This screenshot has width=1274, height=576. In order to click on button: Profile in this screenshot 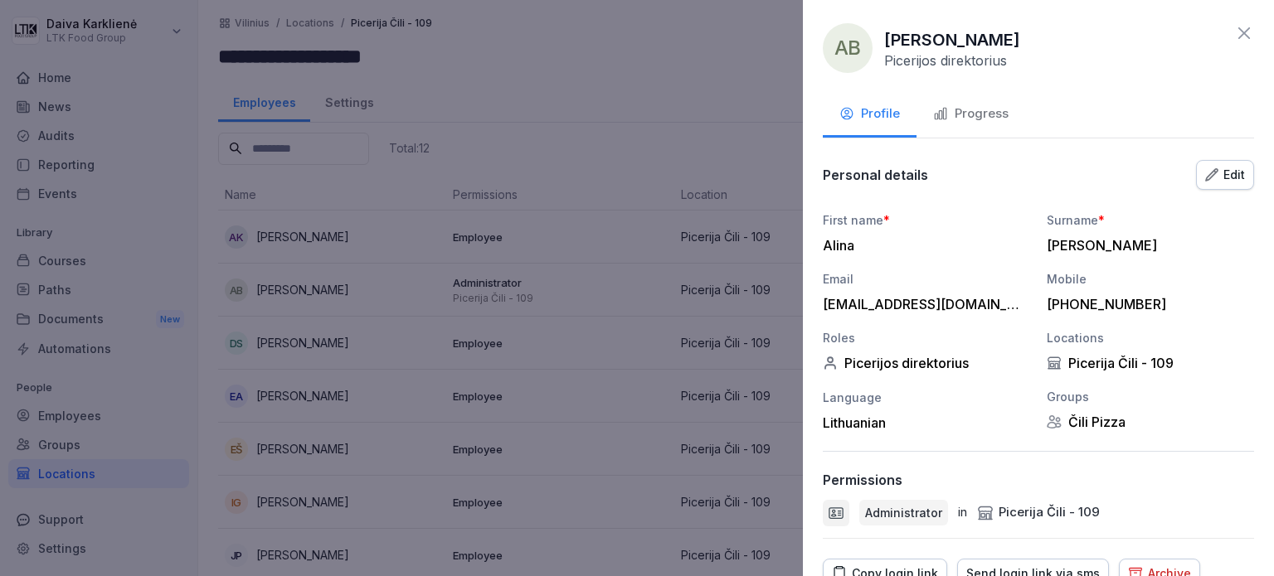, I will do `click(869, 115)`.